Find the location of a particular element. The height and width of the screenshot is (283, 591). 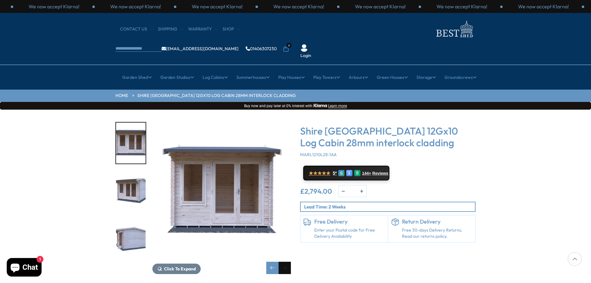

a: Log Cabins is located at coordinates (215, 77).